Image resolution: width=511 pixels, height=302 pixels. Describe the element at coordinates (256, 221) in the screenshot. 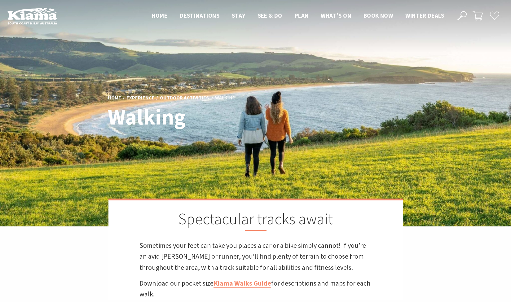

I see `h2: Spectacular tracks await` at that location.